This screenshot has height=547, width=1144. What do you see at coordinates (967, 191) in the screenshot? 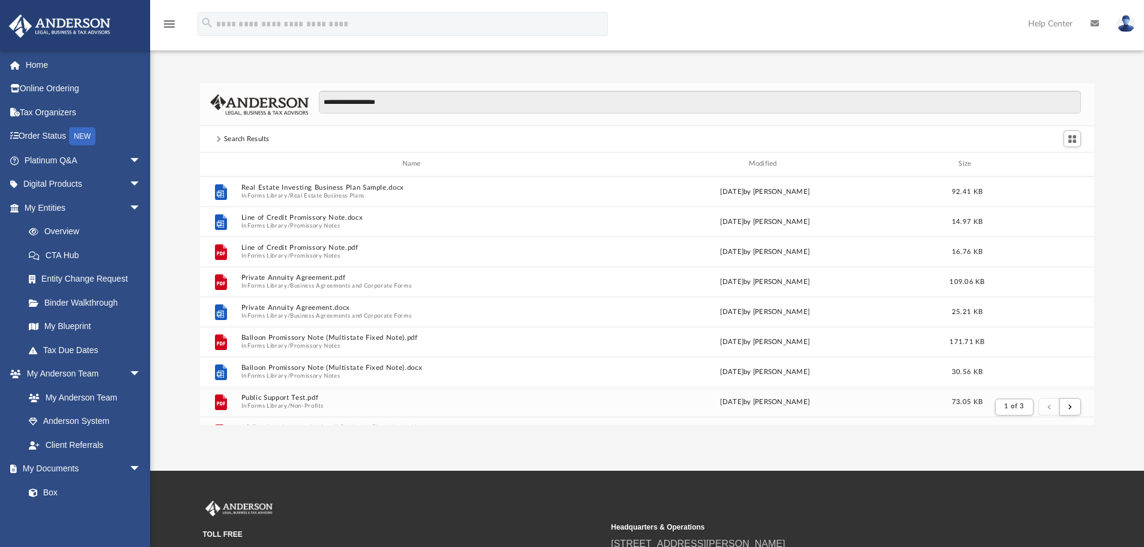
I see `span: 92.41 KB` at bounding box center [967, 191].